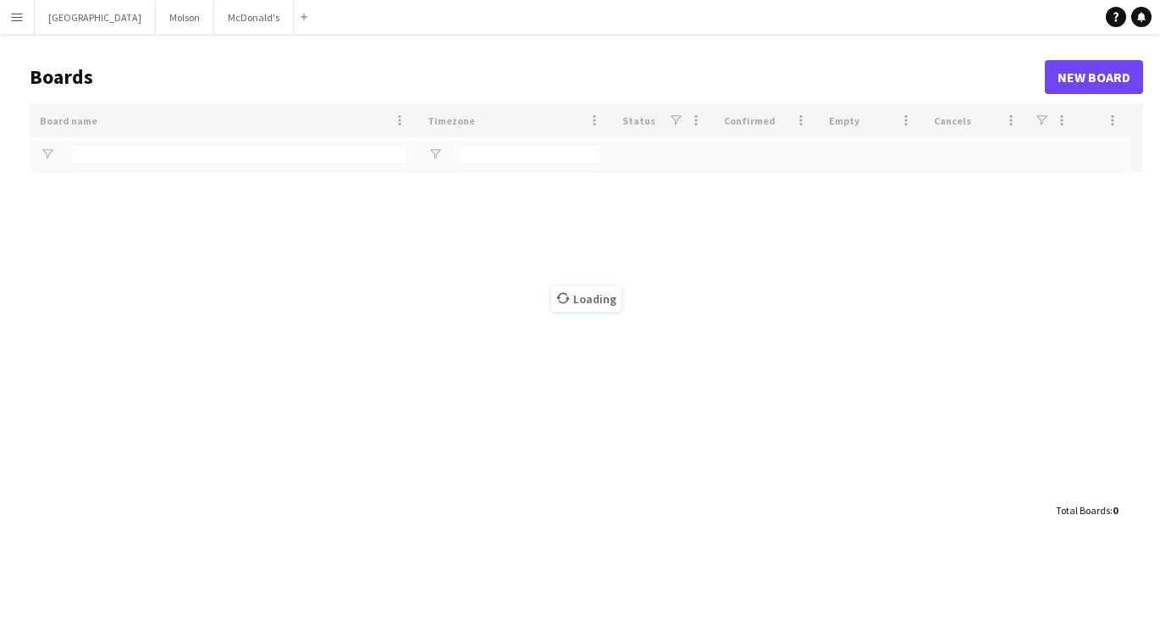 This screenshot has width=1160, height=631. Describe the element at coordinates (254, 17) in the screenshot. I see `button: McDonald's` at that location.